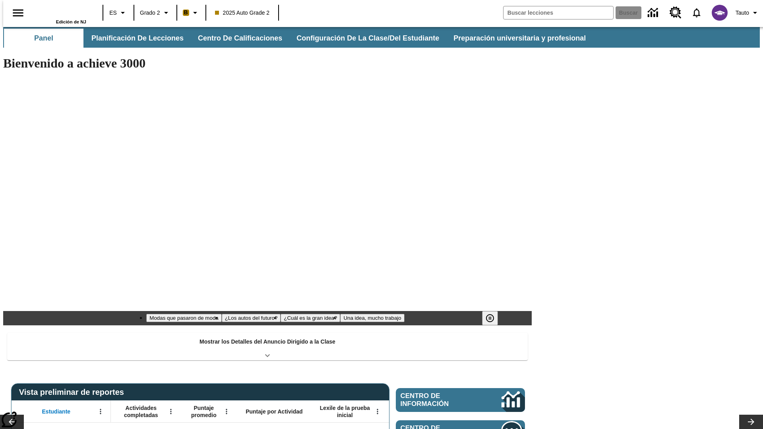 This screenshot has height=429, width=763. What do you see at coordinates (204, 412) in the screenshot?
I see `span: Puntaje promedio` at bounding box center [204, 412].